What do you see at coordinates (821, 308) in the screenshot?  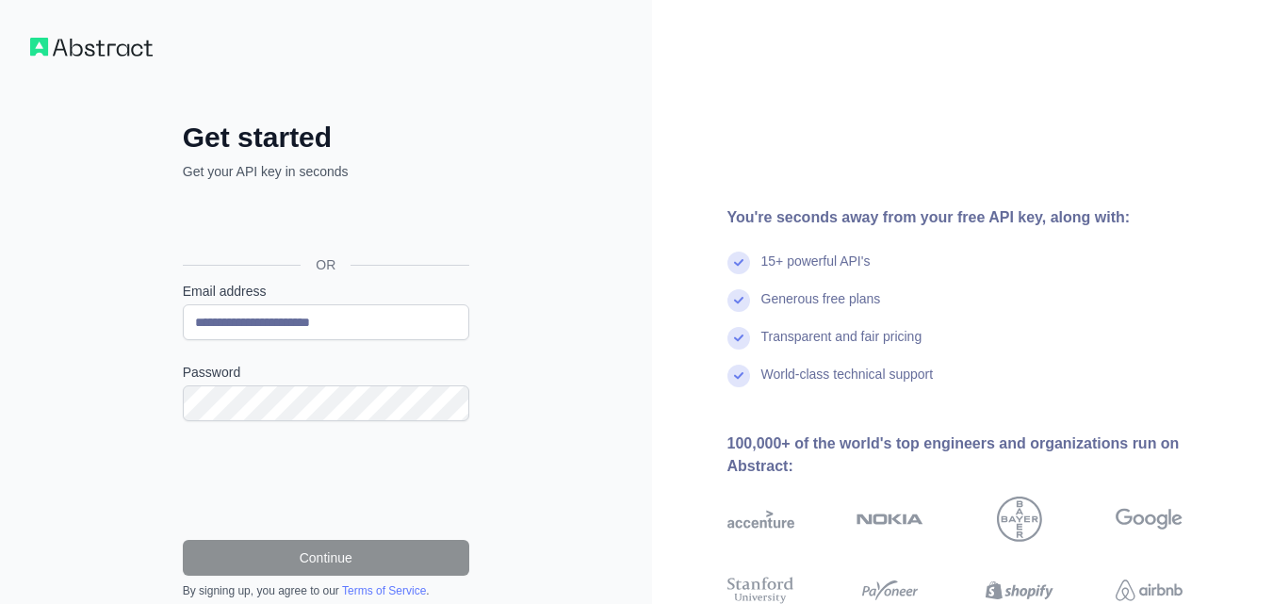 I see `div: Generous free plans` at bounding box center [821, 308].